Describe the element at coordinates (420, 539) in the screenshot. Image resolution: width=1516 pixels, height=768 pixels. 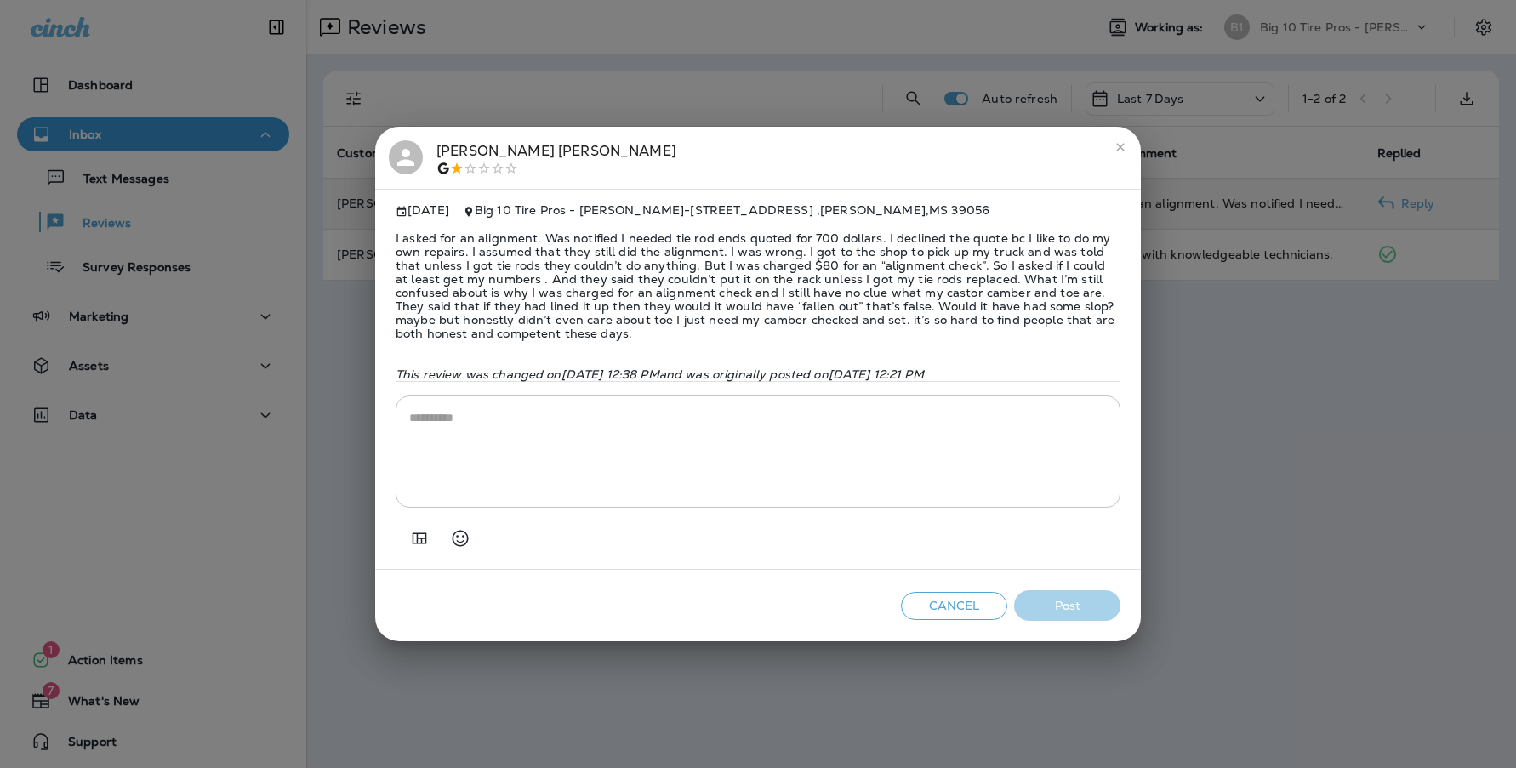
I see `button: Add in a premade template` at that location.